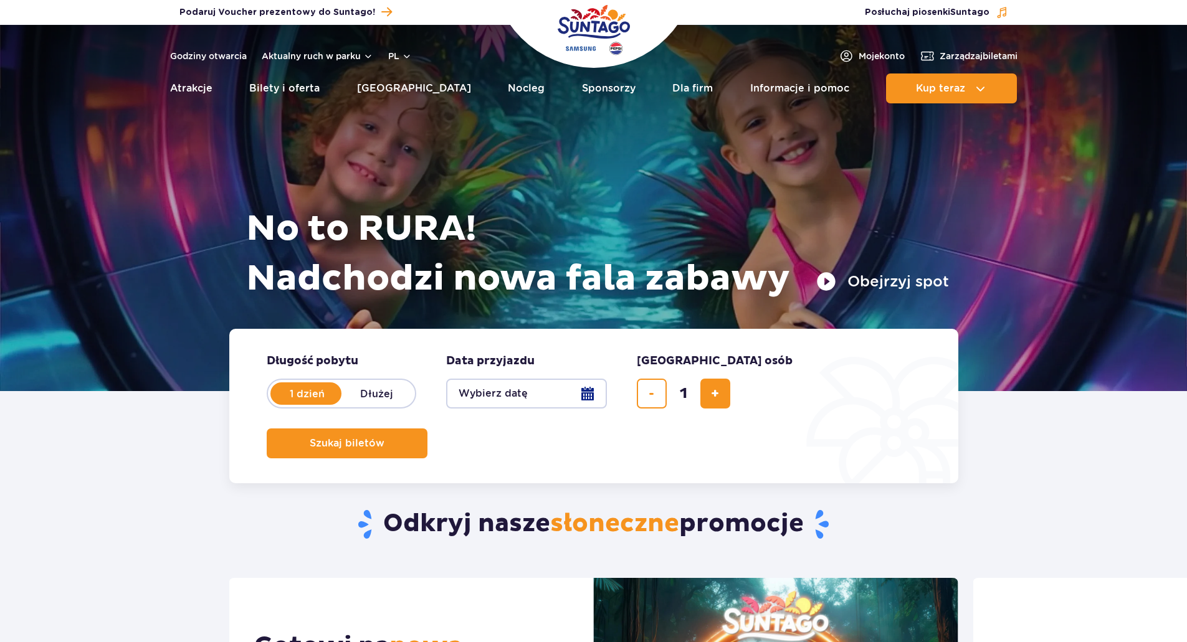  Describe the element at coordinates (597, 254) in the screenshot. I see `h1: No to RURA! Nadchodzi nowa fala zabawy` at that location.